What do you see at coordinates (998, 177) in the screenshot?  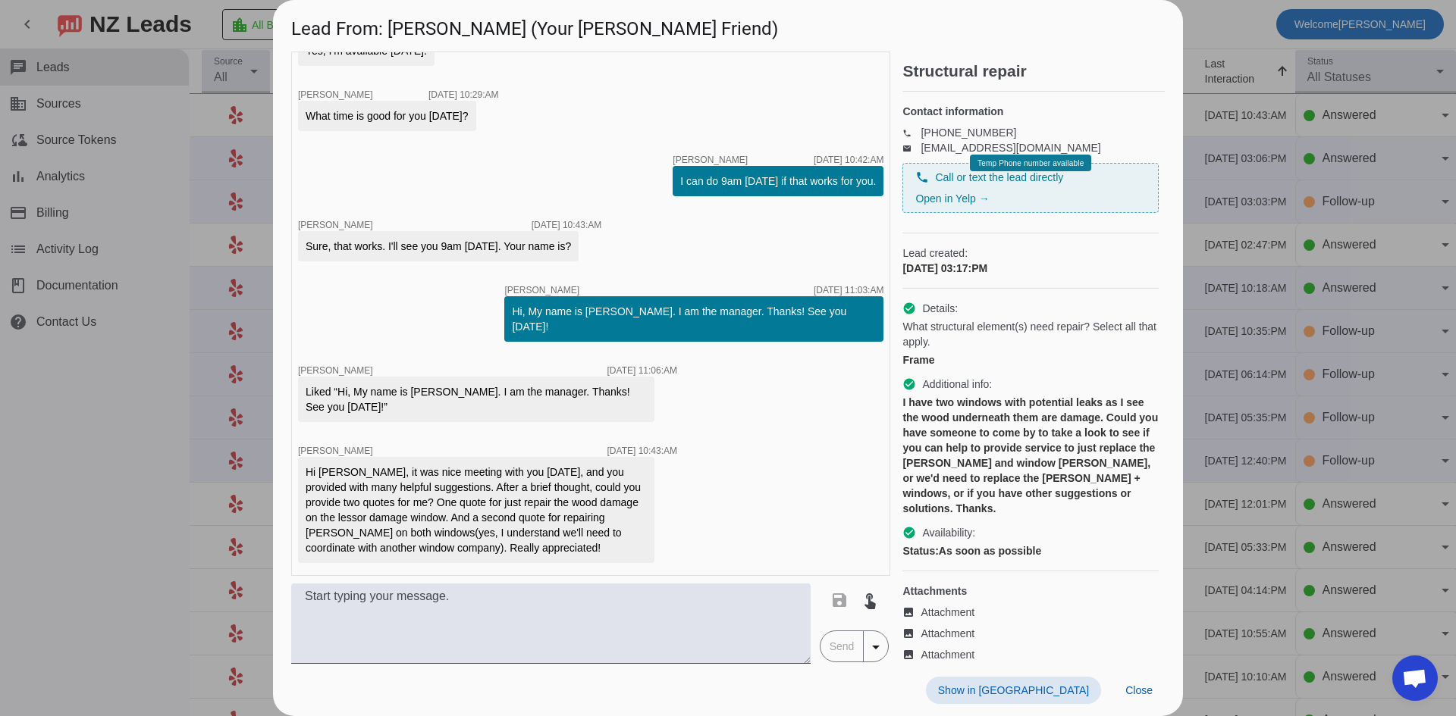 I see `span: Call or text the lead directly` at bounding box center [998, 177].